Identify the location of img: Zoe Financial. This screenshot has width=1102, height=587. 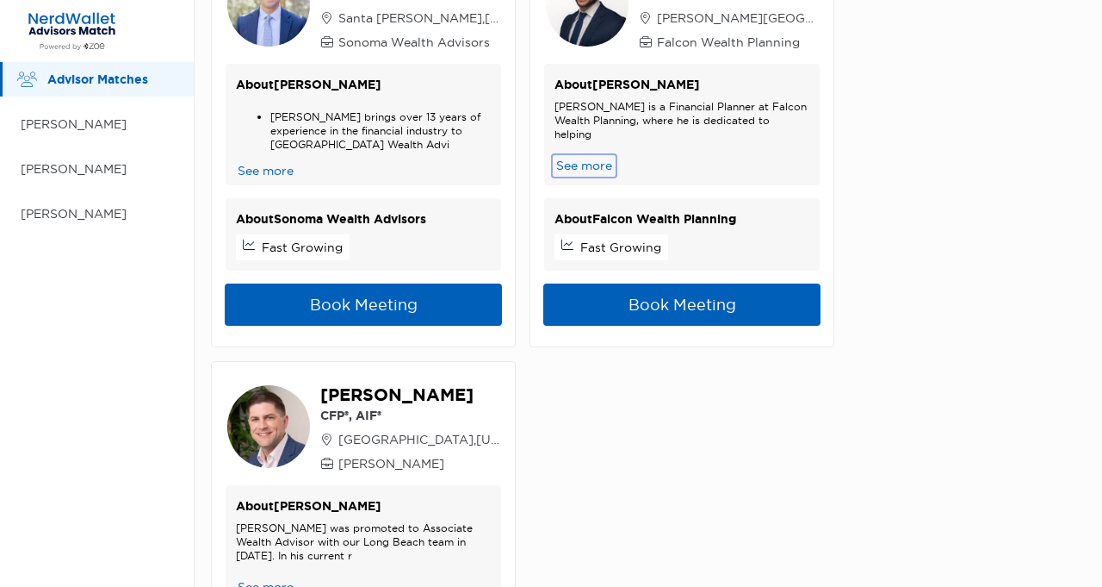
(71, 31).